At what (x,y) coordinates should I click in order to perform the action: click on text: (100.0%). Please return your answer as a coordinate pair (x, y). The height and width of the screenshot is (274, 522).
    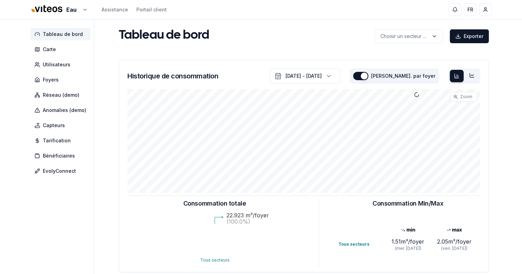
    Looking at the image, I should click on (238, 221).